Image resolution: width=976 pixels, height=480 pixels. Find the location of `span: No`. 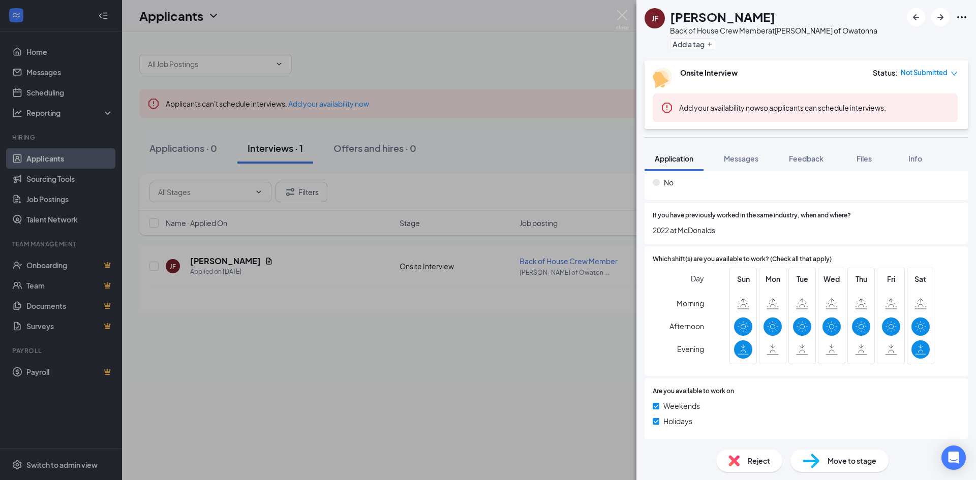

span: No is located at coordinates (668, 182).